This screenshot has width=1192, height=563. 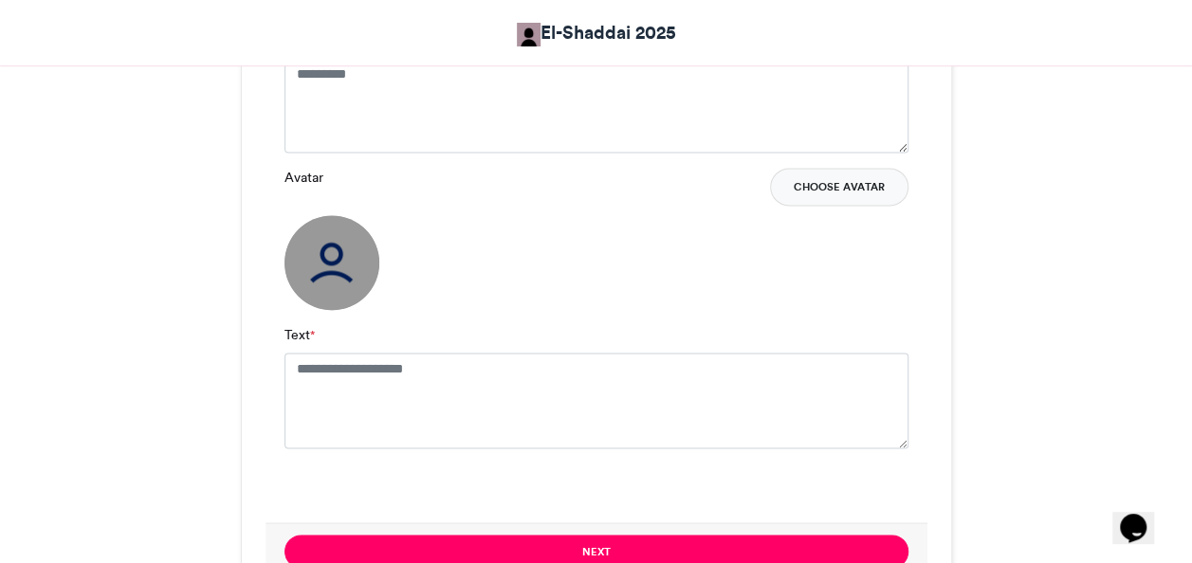 I want to click on img: El-Shaddai 2025, so click(x=528, y=34).